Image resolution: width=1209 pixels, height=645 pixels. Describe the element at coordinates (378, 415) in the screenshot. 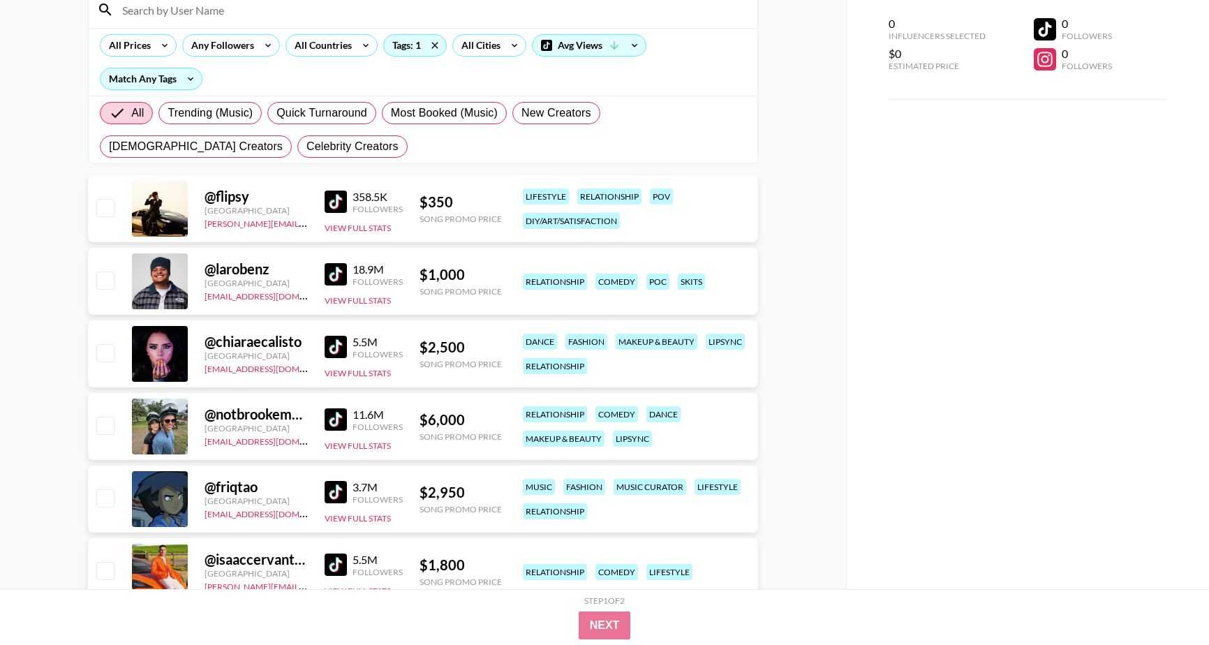

I see `div: 11.6M` at that location.